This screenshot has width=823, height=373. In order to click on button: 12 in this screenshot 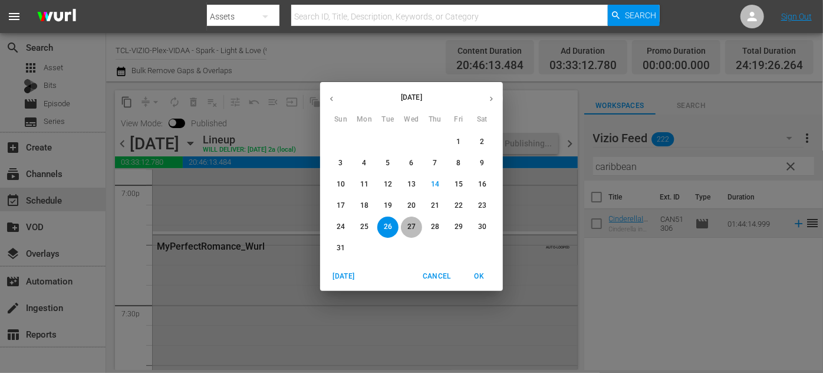, I will do `click(388, 185)`.